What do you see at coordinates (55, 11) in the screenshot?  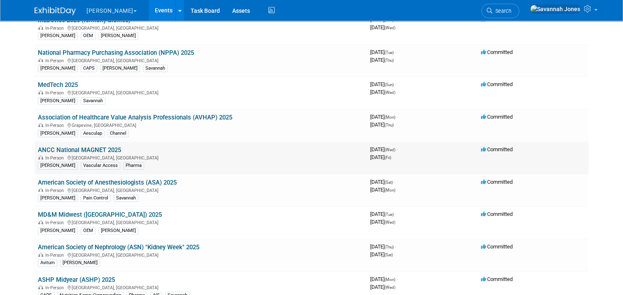 I see `img: ExhibitDay` at bounding box center [55, 11].